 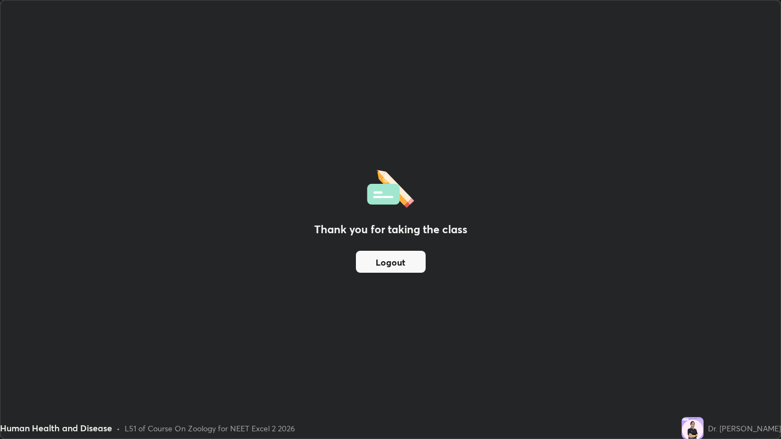 What do you see at coordinates (692, 428) in the screenshot?
I see `img: 6adb0a404486493ea7c6d2c8fdf53f74.jpg` at bounding box center [692, 428].